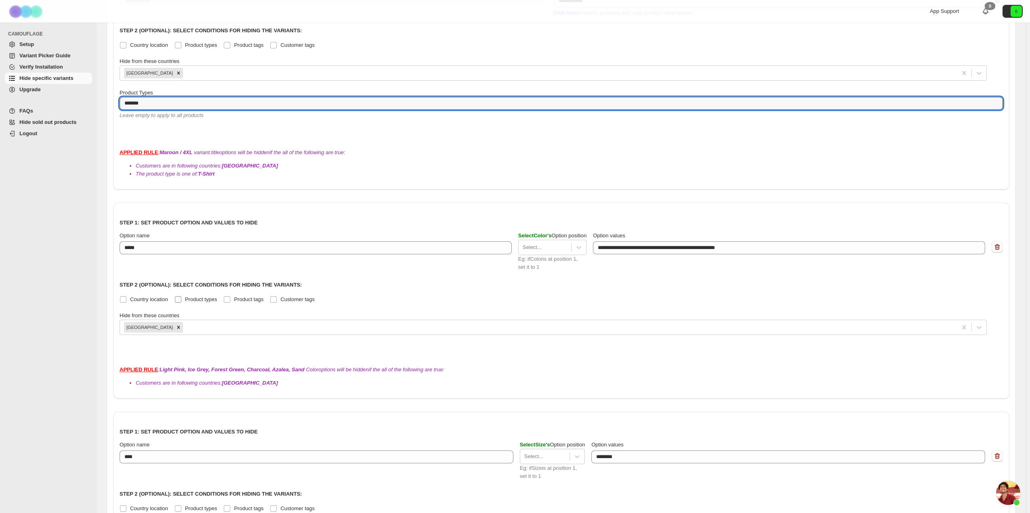 This screenshot has height=513, width=1030. What do you see at coordinates (176, 152) in the screenshot?
I see `b: Maroon / 4XL` at bounding box center [176, 152].